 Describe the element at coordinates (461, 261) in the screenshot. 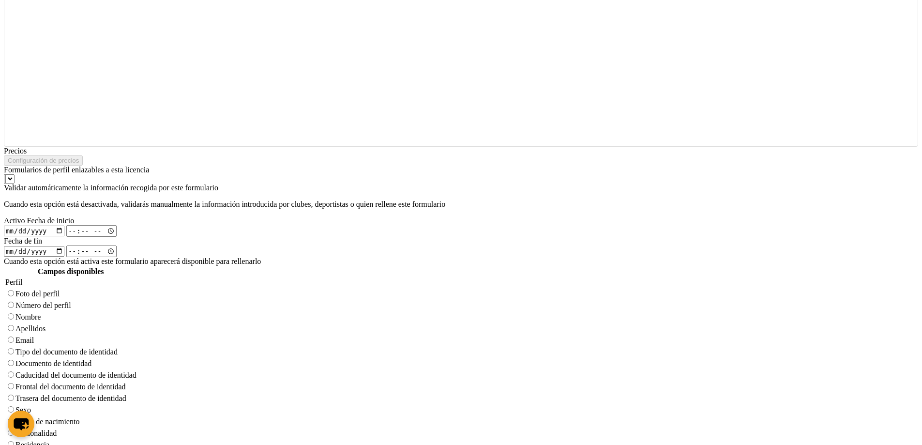

I see `div: Cuando esta opción está activa este formulario aparecerá disponible para rellenarlo` at that location.